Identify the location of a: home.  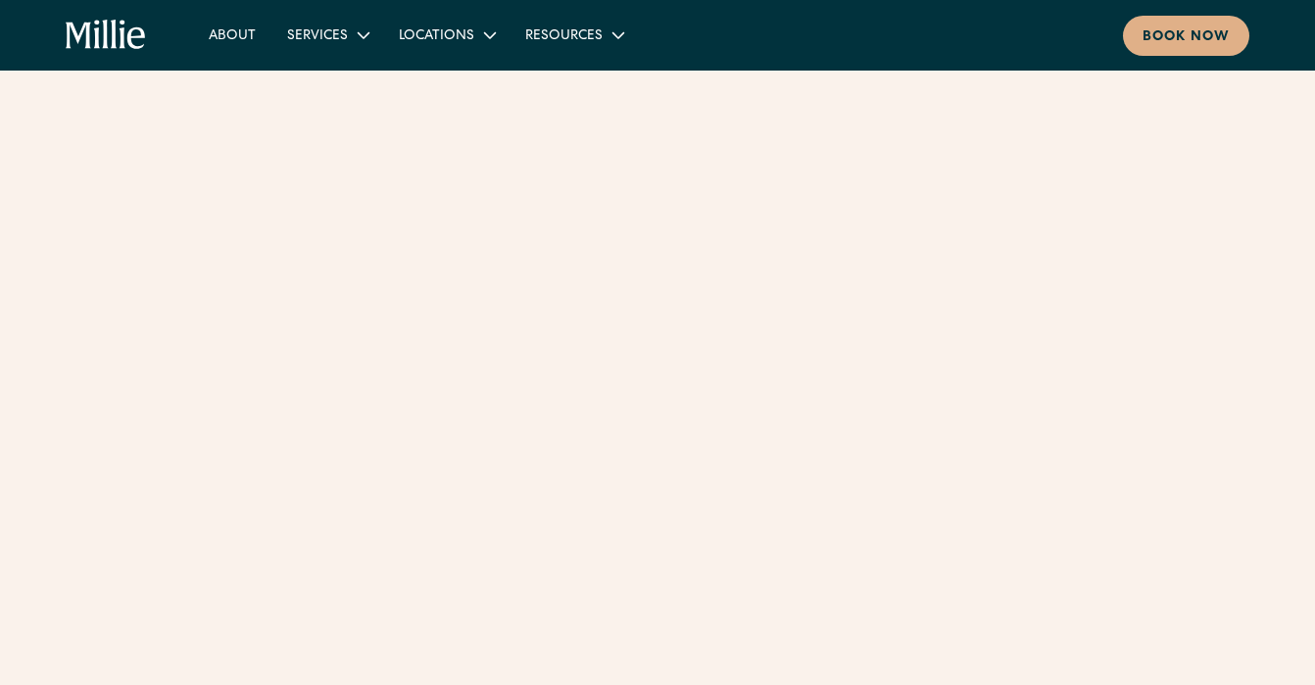
(106, 35).